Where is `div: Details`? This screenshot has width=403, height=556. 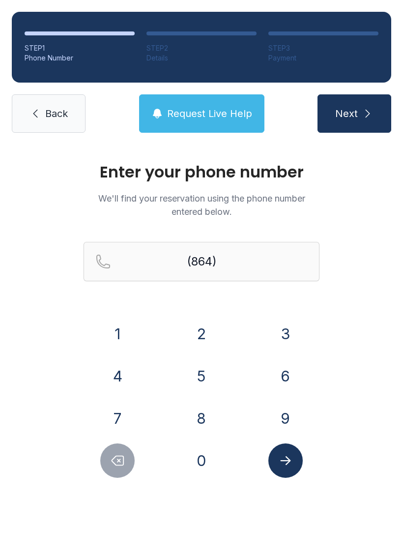
div: Details is located at coordinates (202, 58).